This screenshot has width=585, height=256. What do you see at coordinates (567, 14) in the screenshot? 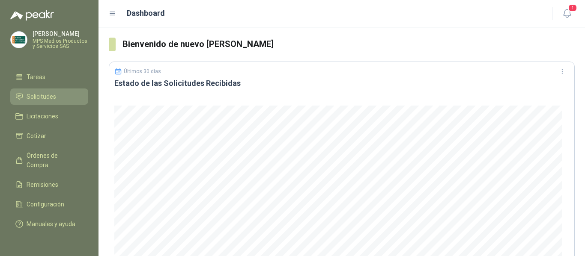
I see `button: 1` at bounding box center [567, 14].